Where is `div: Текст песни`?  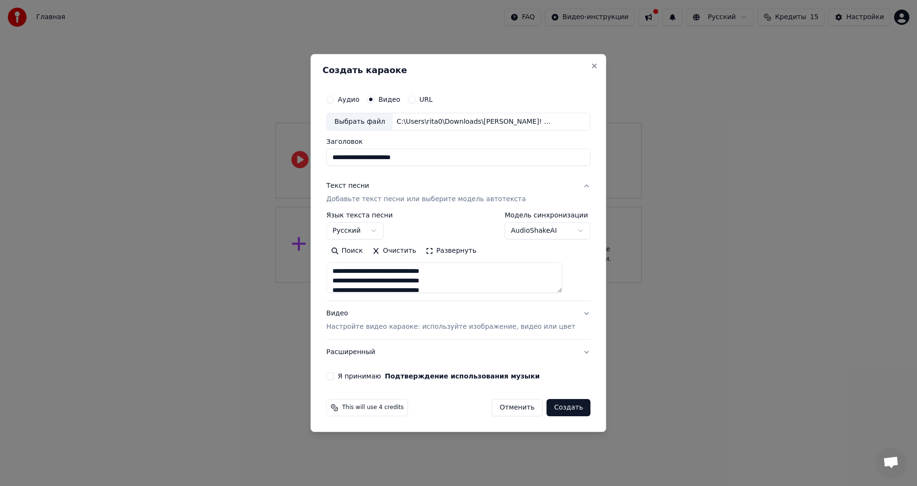 div: Текст песни is located at coordinates (348, 186).